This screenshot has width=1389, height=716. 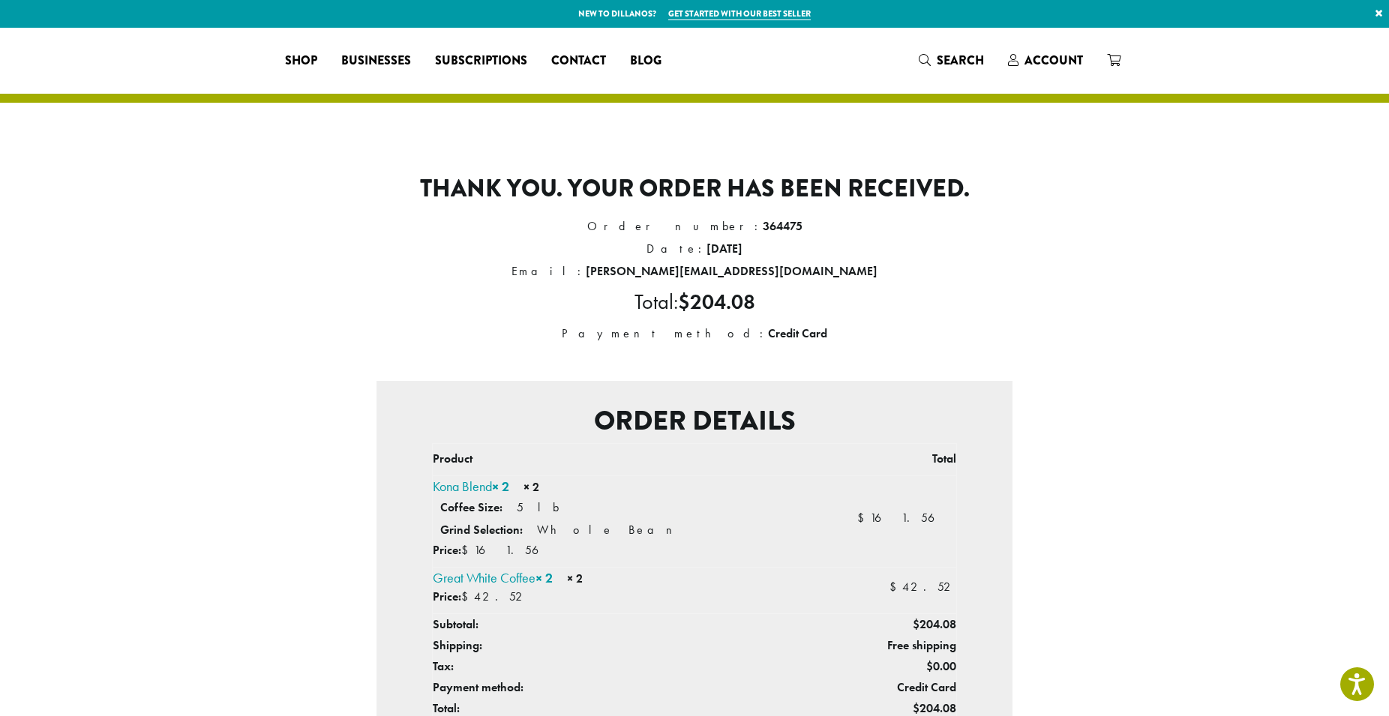 I want to click on th: Tax:, so click(x=620, y=667).